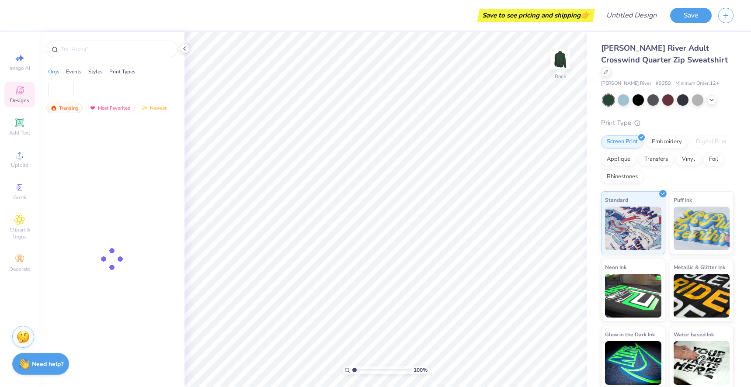  What do you see at coordinates (616, 200) in the screenshot?
I see `span: Standard` at bounding box center [616, 200].